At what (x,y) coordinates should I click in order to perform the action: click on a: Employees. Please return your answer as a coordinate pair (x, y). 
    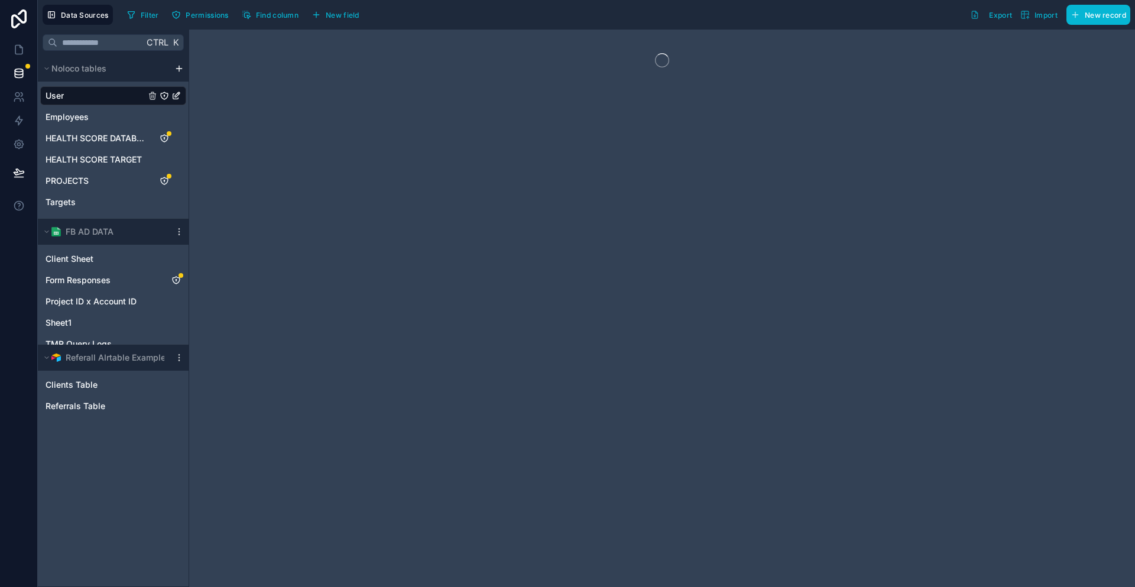
    Looking at the image, I should click on (95, 117).